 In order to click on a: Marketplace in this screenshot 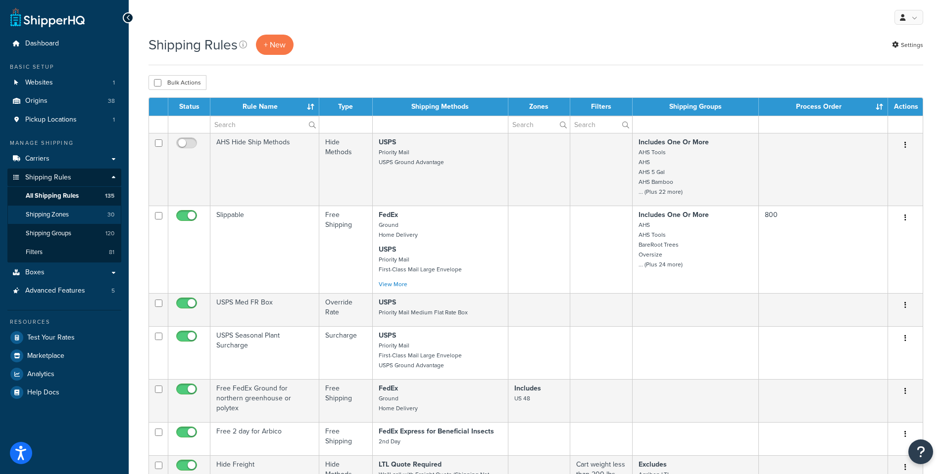, I will do `click(64, 356)`.